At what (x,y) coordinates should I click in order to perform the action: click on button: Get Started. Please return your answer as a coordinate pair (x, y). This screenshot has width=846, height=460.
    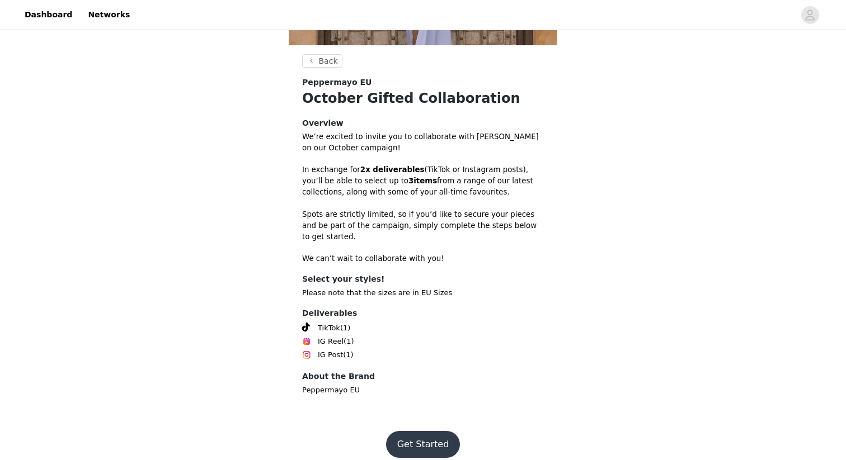
    Looking at the image, I should click on (423, 445).